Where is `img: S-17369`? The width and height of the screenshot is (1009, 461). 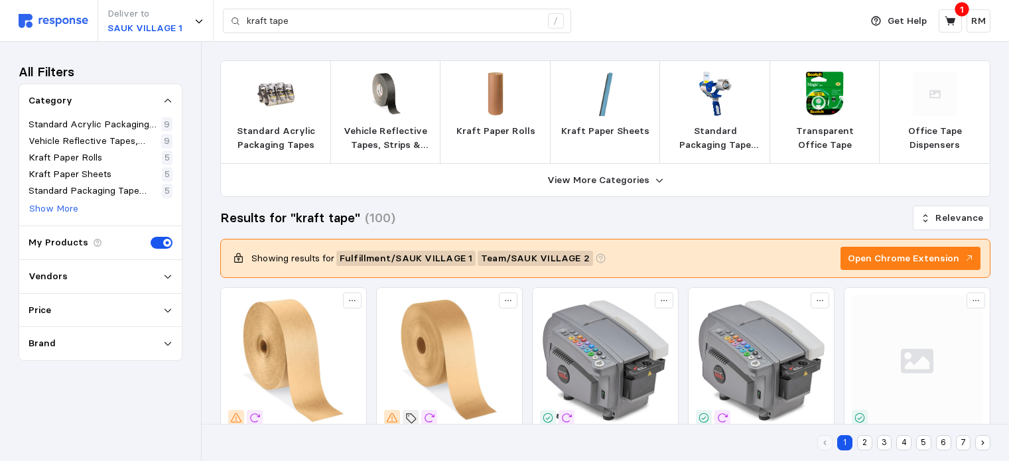 img: S-17369 is located at coordinates (385, 94).